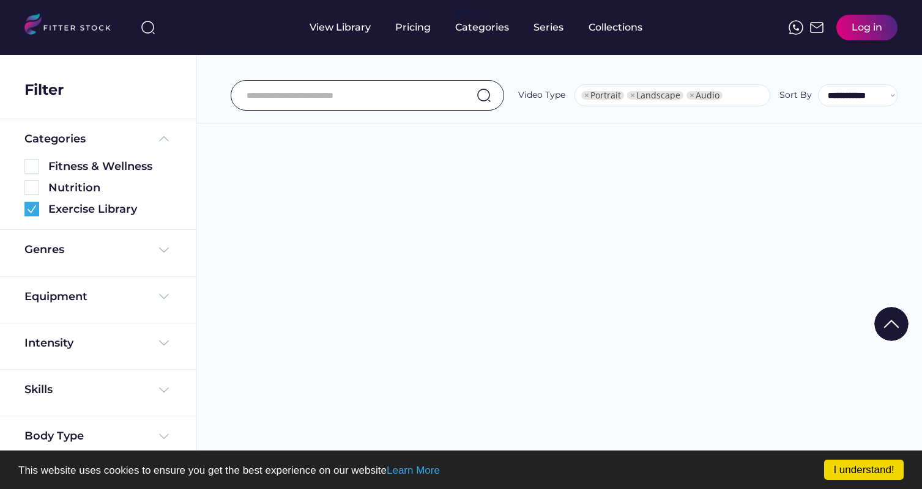 The height and width of the screenshot is (489, 922). Describe the element at coordinates (44, 90) in the screenshot. I see `div: Filter` at that location.